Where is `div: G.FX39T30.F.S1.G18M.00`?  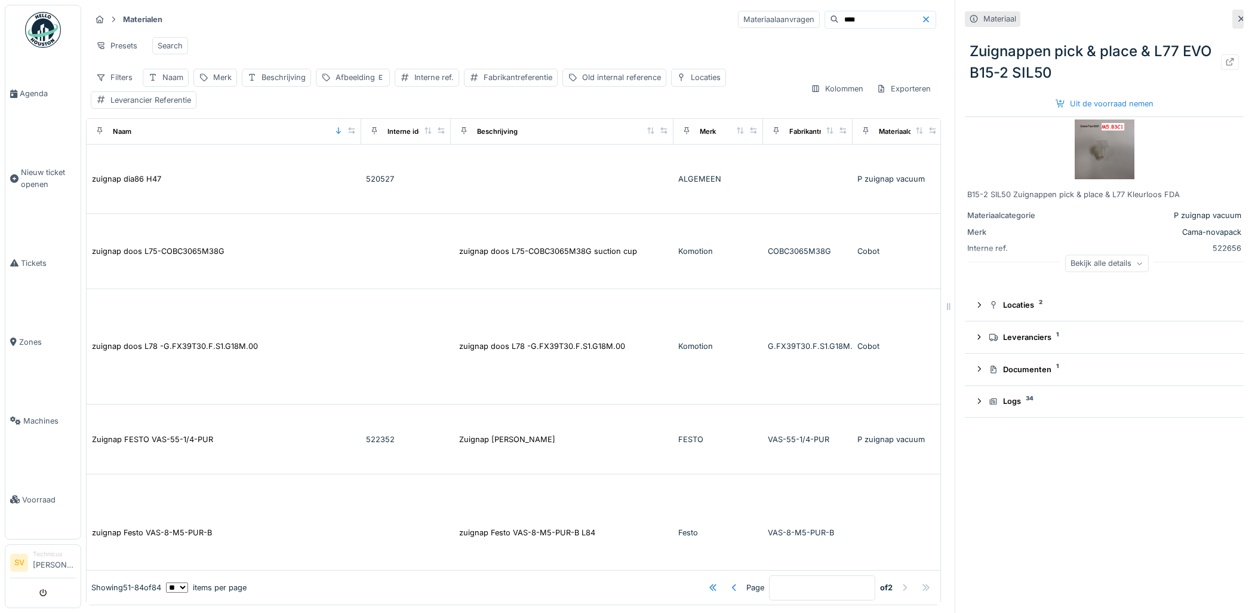
div: G.FX39T30.F.S1.G18M.00 is located at coordinates (808, 346).